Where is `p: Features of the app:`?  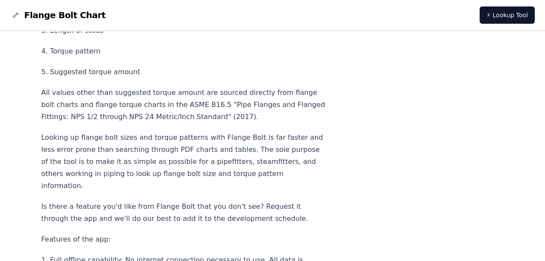 p: Features of the app: is located at coordinates (184, 239).